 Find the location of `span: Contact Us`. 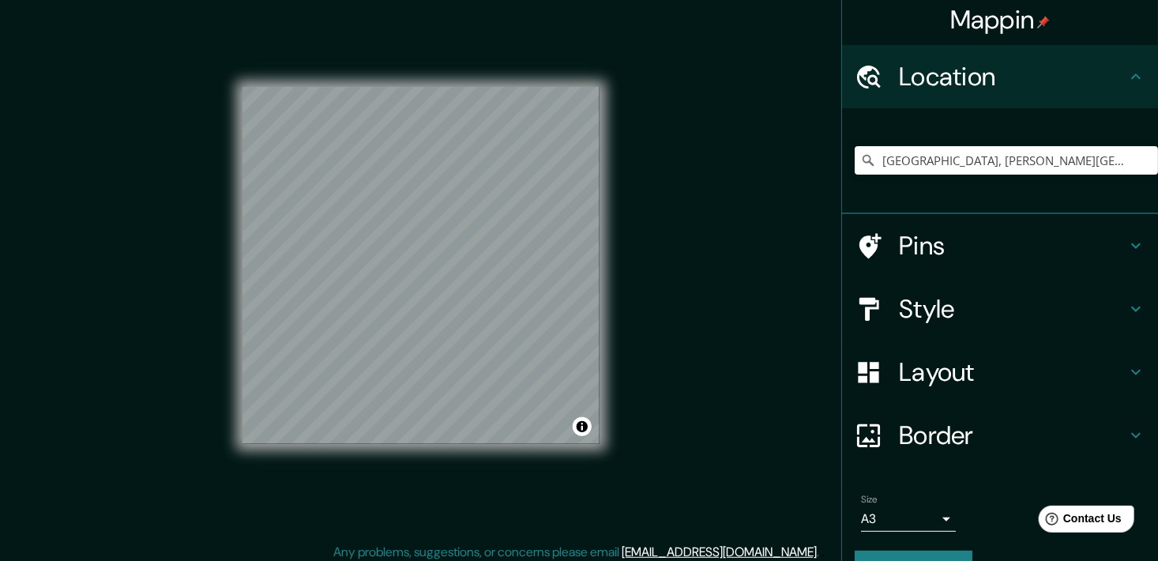

span: Contact Us is located at coordinates (75, 19).